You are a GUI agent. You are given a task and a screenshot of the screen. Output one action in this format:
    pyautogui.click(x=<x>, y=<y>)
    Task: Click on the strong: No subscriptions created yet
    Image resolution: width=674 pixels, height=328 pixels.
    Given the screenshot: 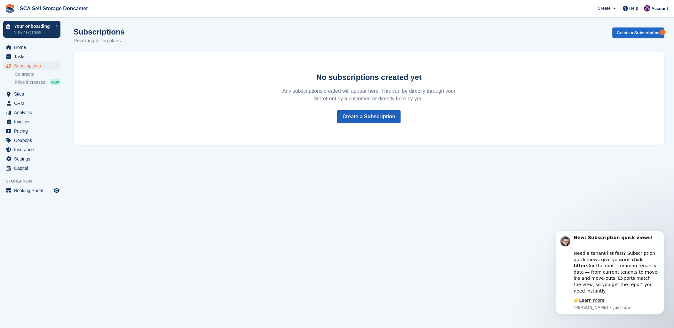 What is the action you would take?
    pyautogui.click(x=369, y=77)
    